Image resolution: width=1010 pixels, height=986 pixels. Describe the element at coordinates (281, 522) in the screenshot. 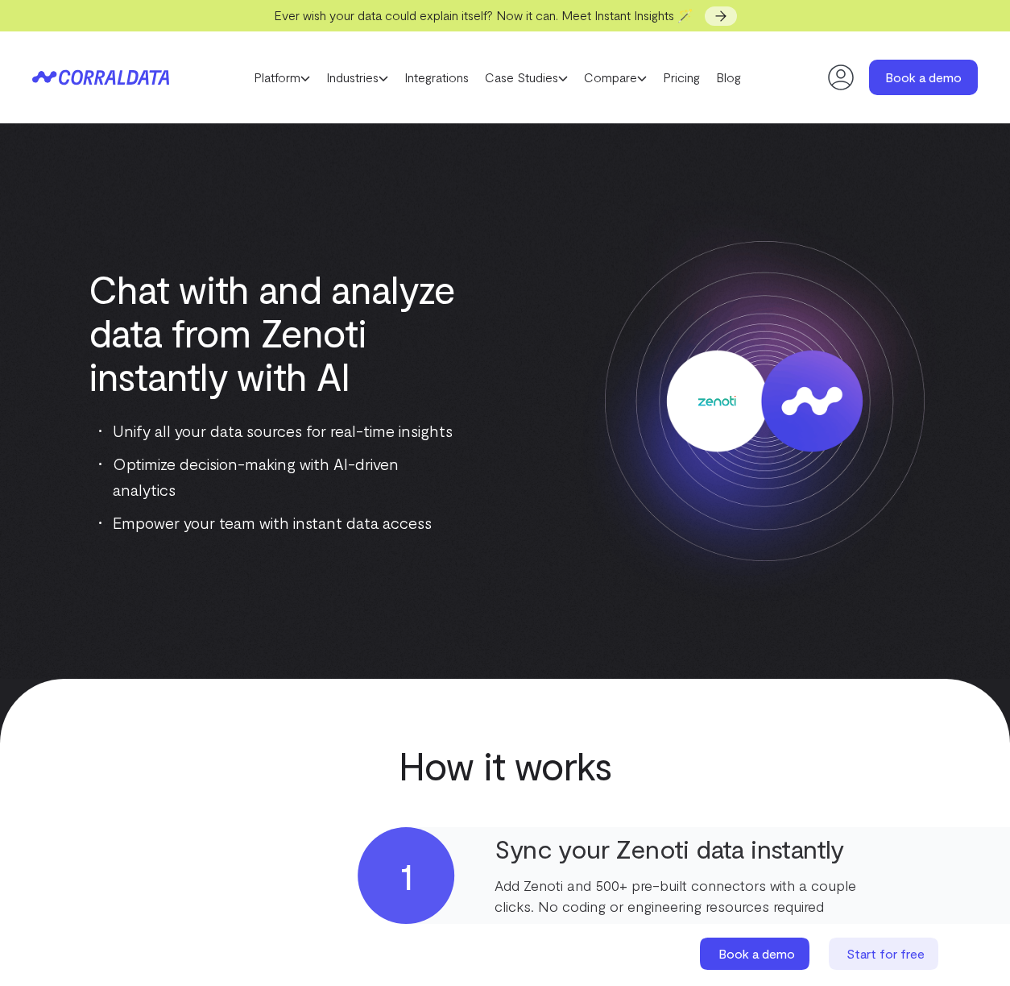

I see `li: Empower your team with instant data access` at that location.